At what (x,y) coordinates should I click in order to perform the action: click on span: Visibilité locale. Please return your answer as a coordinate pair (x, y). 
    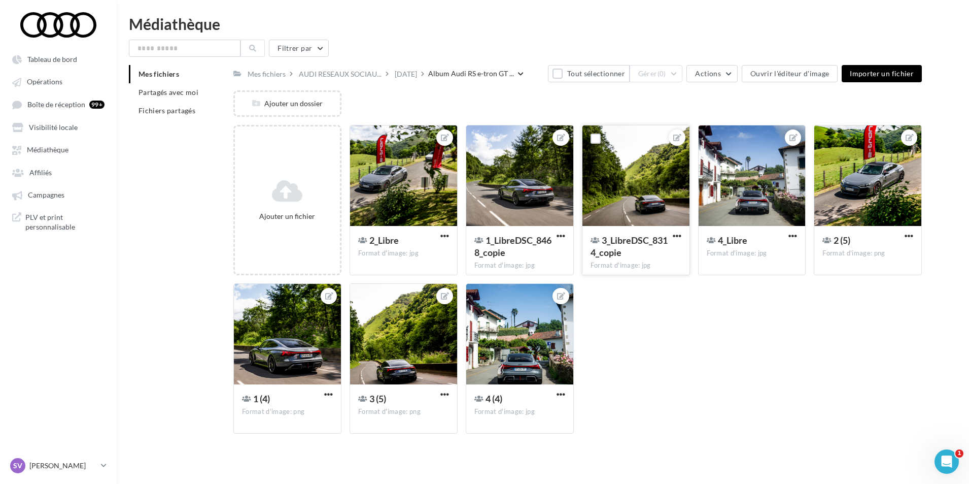
    Looking at the image, I should click on (53, 127).